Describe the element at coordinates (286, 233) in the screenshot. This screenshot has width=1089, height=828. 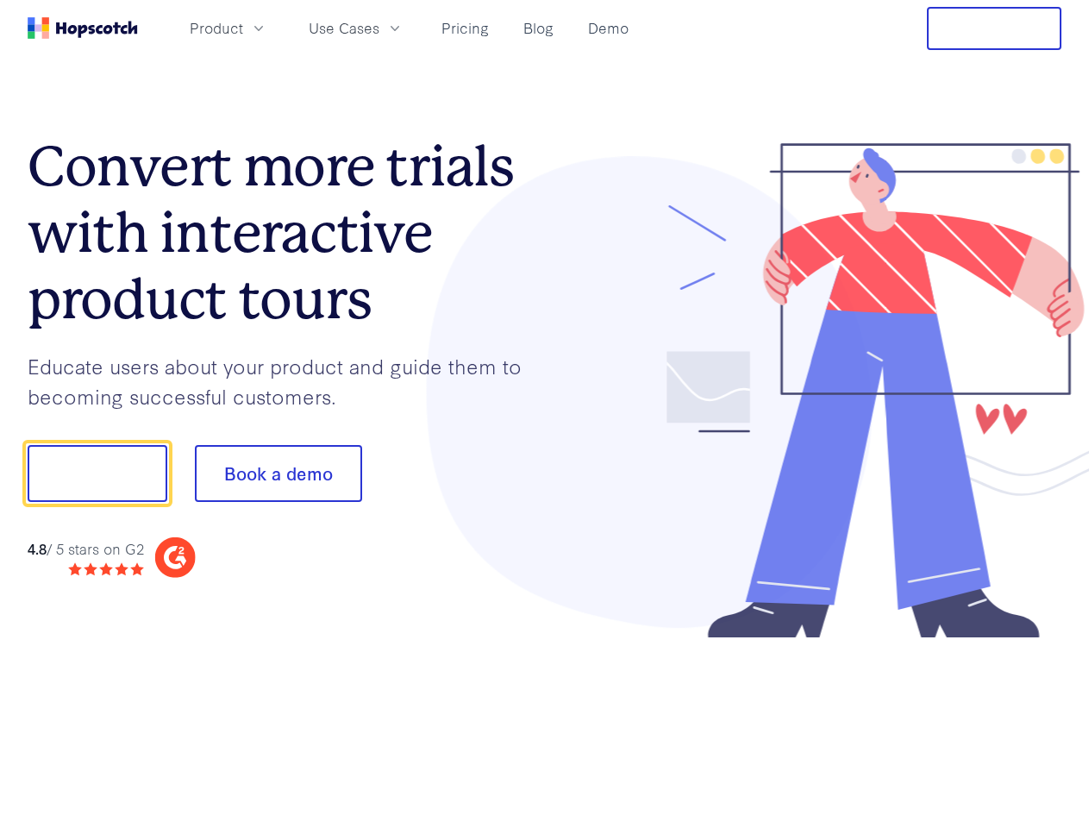
I see `h1: Convert more trials with interactive product tours` at that location.